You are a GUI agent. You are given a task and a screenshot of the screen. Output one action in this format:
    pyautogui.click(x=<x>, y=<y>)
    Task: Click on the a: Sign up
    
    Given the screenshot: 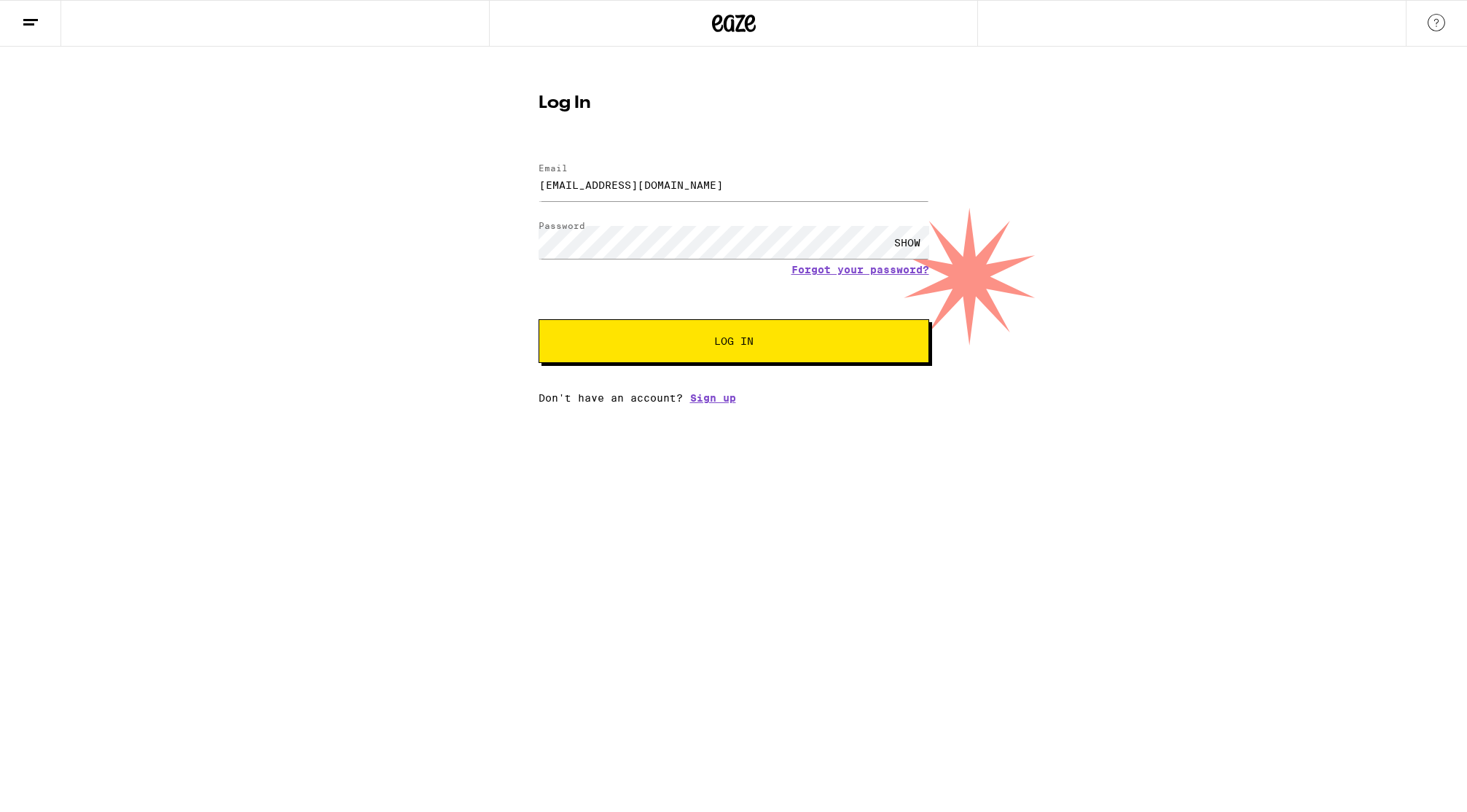 What is the action you would take?
    pyautogui.click(x=713, y=398)
    